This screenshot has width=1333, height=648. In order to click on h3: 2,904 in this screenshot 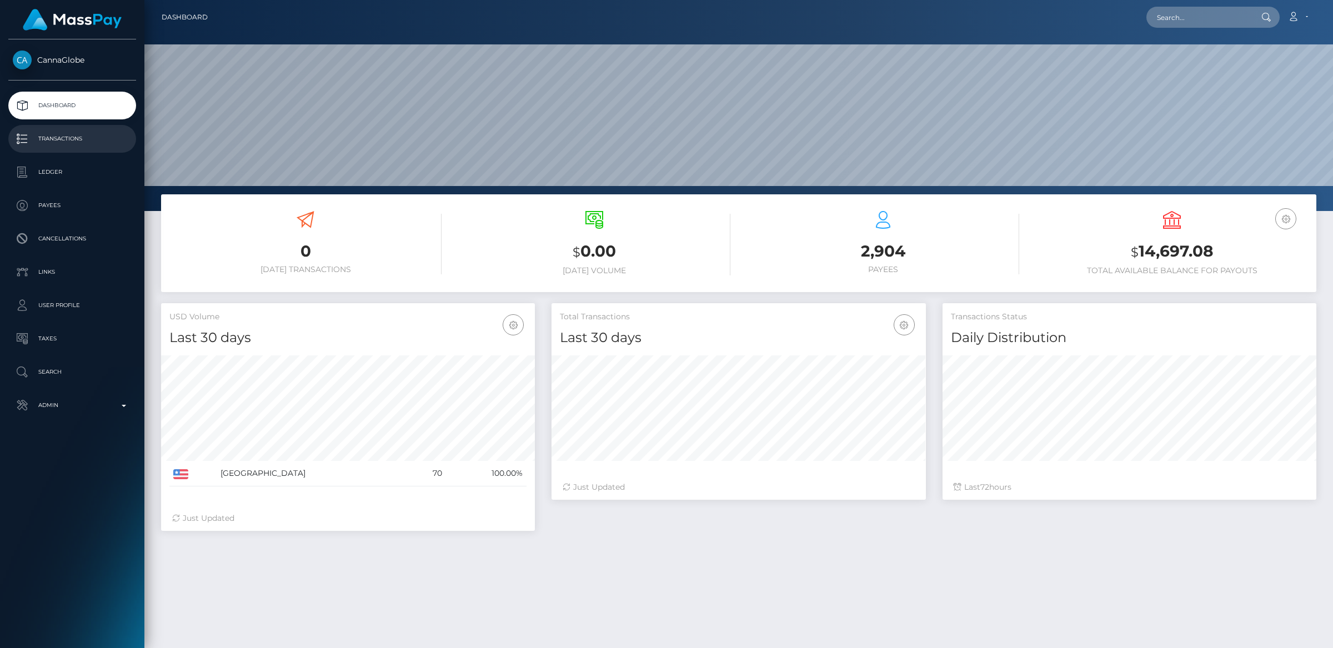, I will do `click(883, 251)`.